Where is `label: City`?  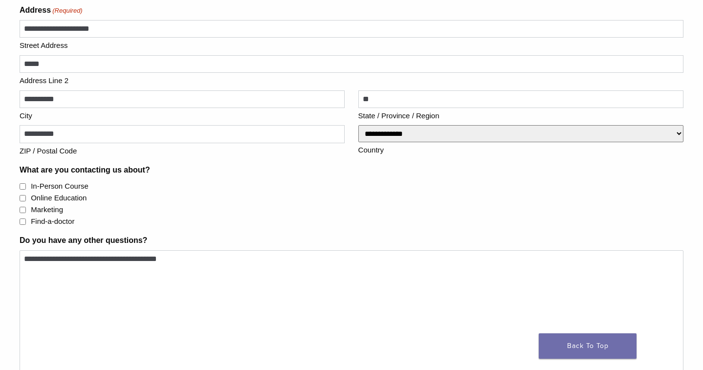
label: City is located at coordinates (182, 115).